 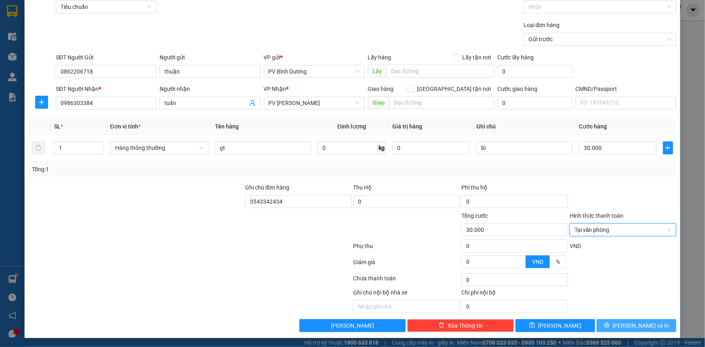 I want to click on span: Thu Hộ, so click(x=362, y=187).